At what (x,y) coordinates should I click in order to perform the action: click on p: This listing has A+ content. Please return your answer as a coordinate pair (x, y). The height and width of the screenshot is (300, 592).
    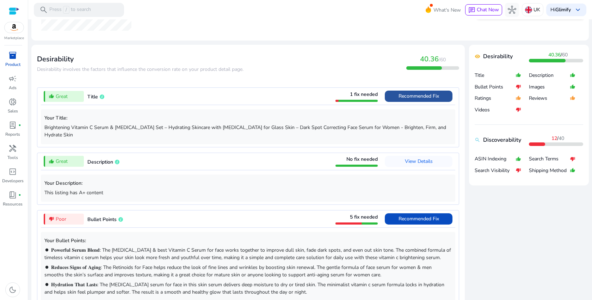
    Looking at the image, I should click on (248, 192).